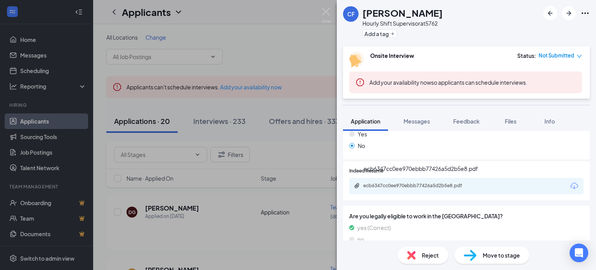 This screenshot has height=270, width=596. What do you see at coordinates (360, 82) in the screenshot?
I see `svg: Error` at bounding box center [360, 82].